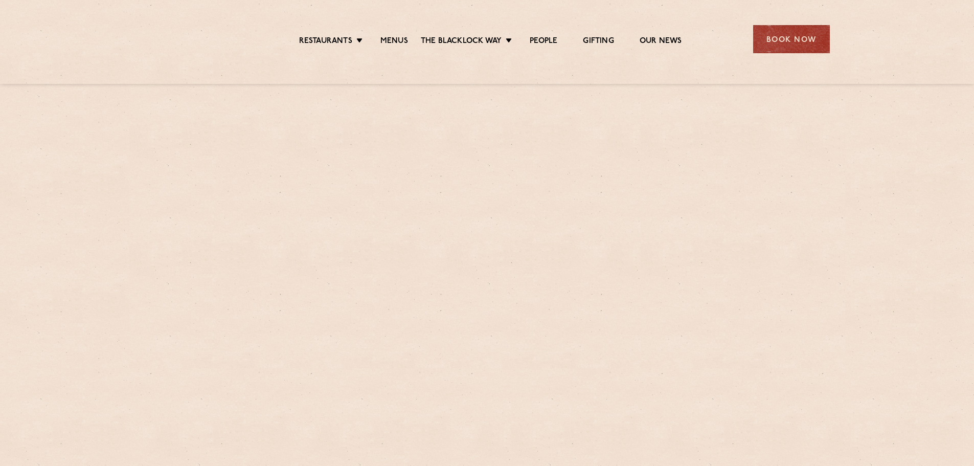 Image resolution: width=974 pixels, height=466 pixels. Describe the element at coordinates (661, 42) in the screenshot. I see `a: Our News` at that location.